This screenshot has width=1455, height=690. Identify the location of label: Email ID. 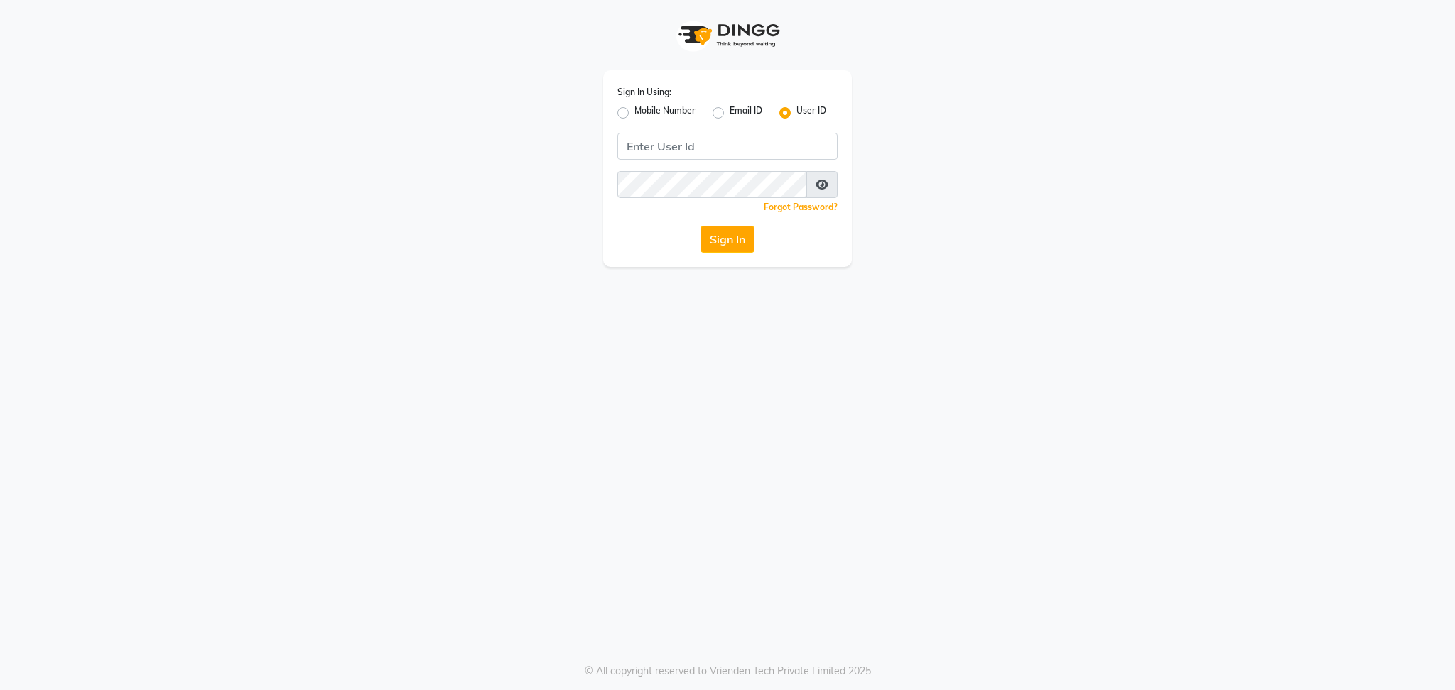
(746, 113).